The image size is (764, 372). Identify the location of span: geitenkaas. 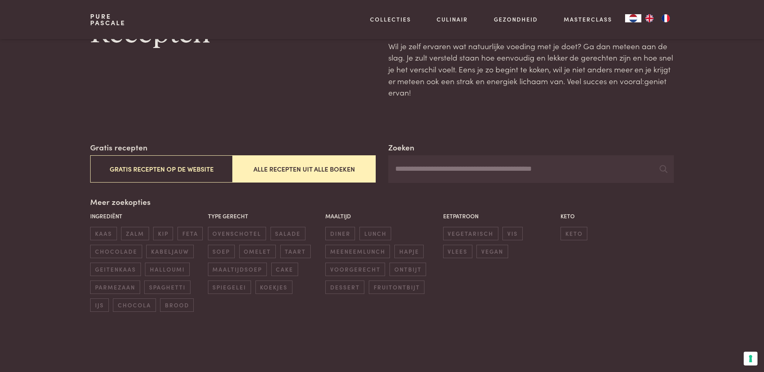
(115, 269).